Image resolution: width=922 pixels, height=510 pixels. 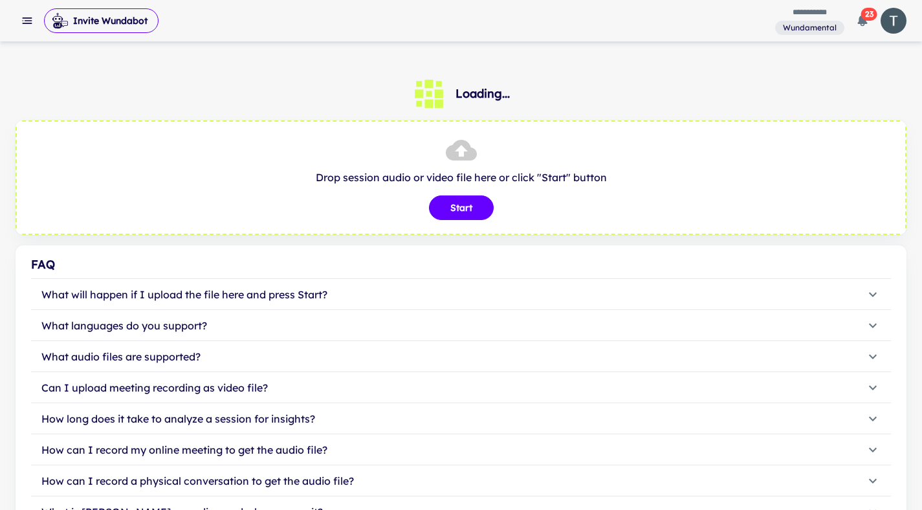 What do you see at coordinates (461, 357) in the screenshot?
I see `button: What audio files are supported?` at bounding box center [461, 357].